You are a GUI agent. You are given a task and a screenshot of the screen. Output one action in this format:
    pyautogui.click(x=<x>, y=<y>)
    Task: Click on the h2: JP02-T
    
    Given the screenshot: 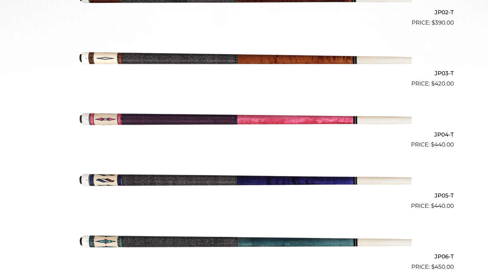 What is the action you would take?
    pyautogui.click(x=244, y=12)
    